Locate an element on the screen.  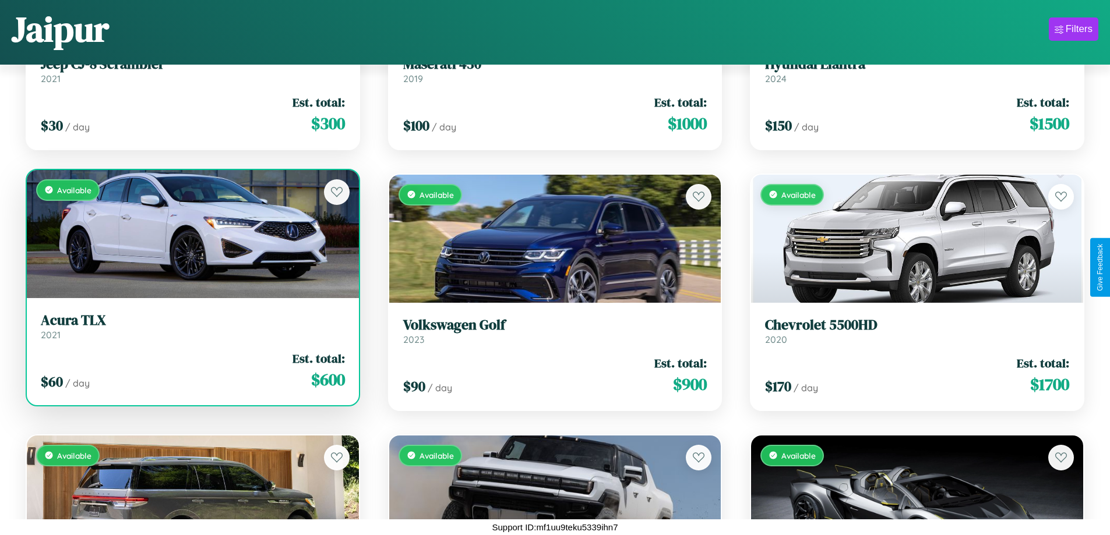
span: $ 150 is located at coordinates (778, 125).